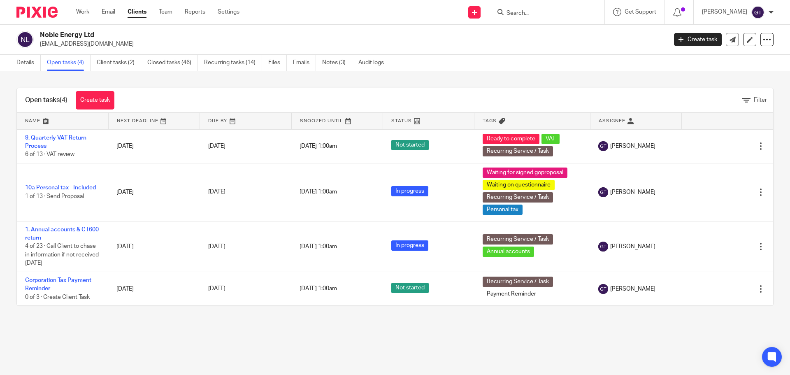  What do you see at coordinates (337, 63) in the screenshot?
I see `a: Notes (3)` at bounding box center [337, 63].